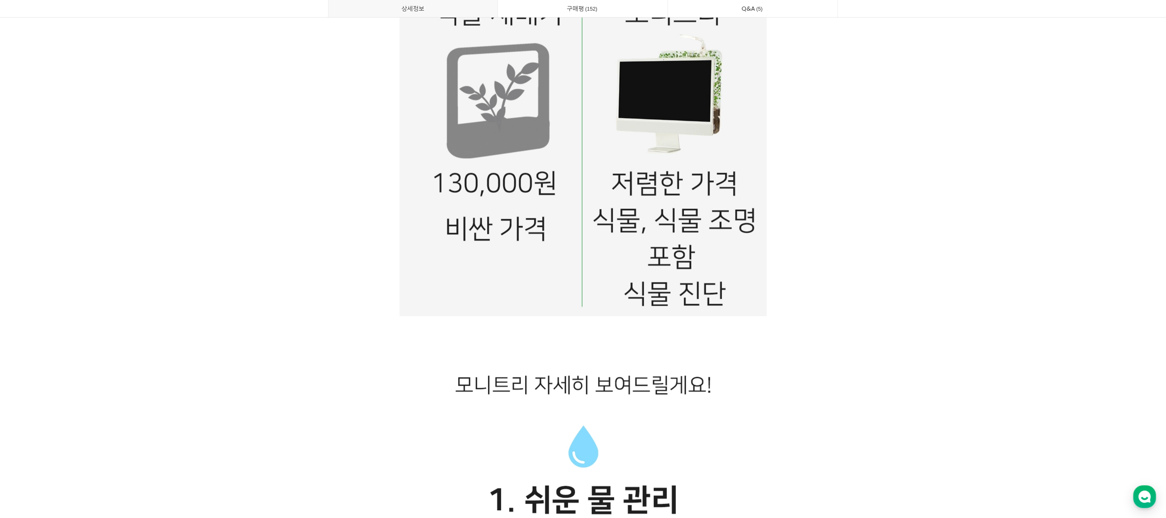  What do you see at coordinates (28, 274) in the screenshot?
I see `span: 홈` at bounding box center [28, 274].